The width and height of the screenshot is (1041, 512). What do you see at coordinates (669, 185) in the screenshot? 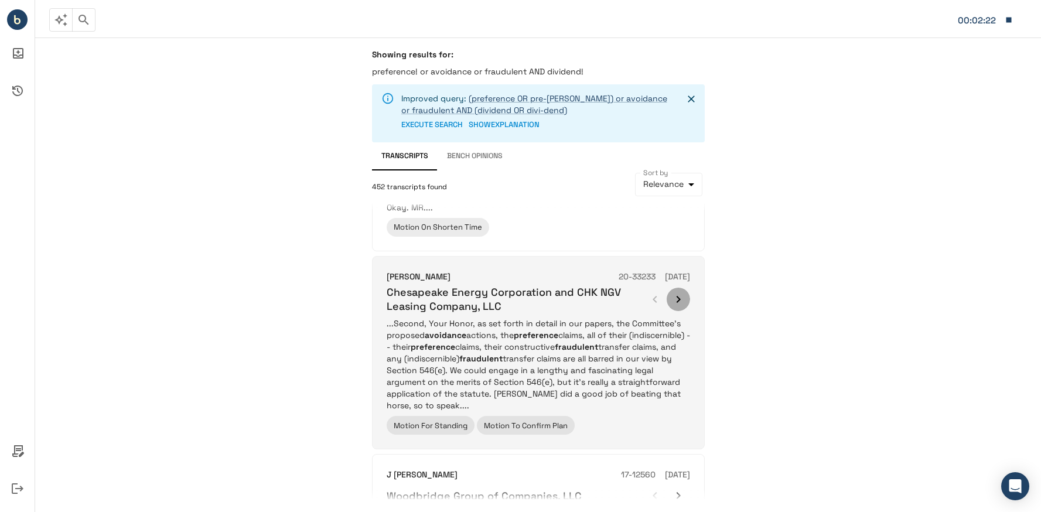
I see `div: Relevance` at bounding box center [669, 185].